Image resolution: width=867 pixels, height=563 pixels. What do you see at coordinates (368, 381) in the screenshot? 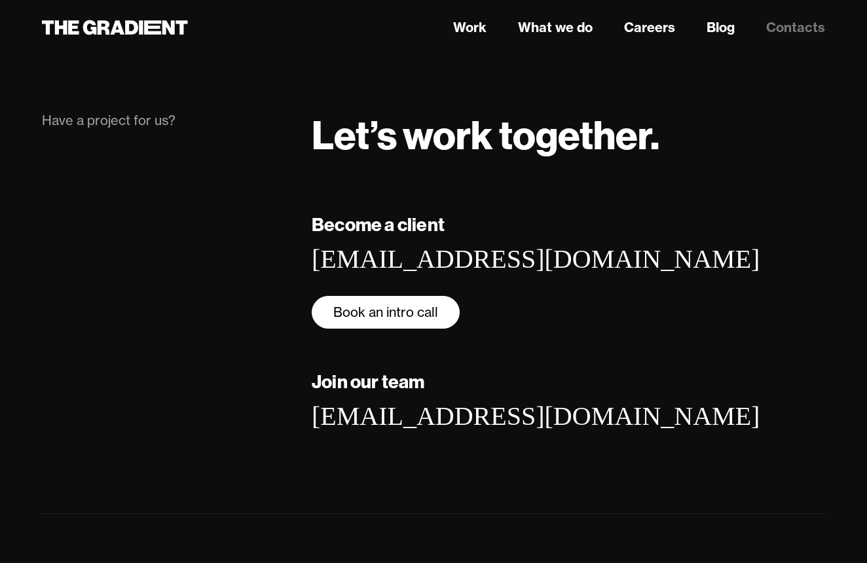
I see `strong: Join our team` at bounding box center [368, 381].